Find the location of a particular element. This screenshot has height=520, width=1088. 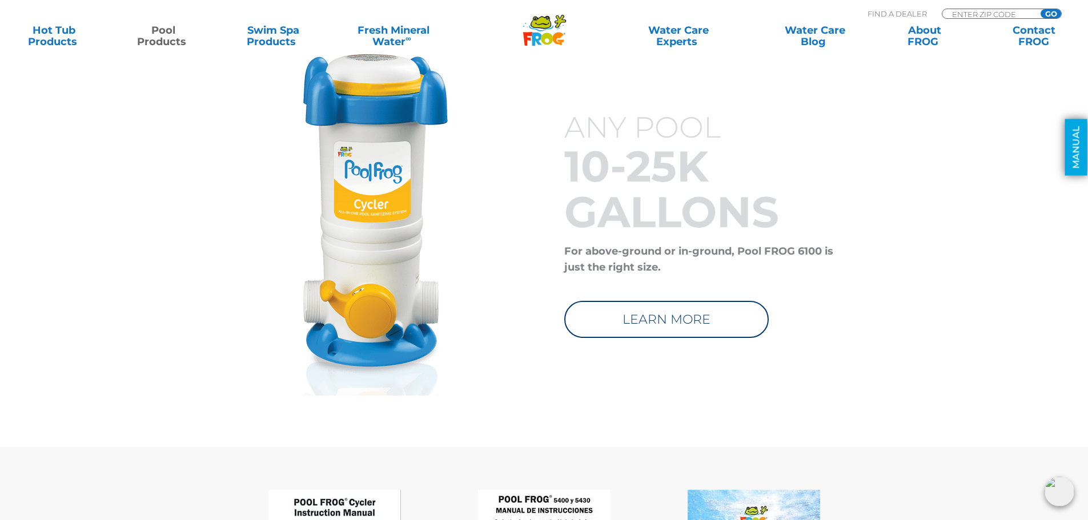

a: LEARN MORE is located at coordinates (666, 319).